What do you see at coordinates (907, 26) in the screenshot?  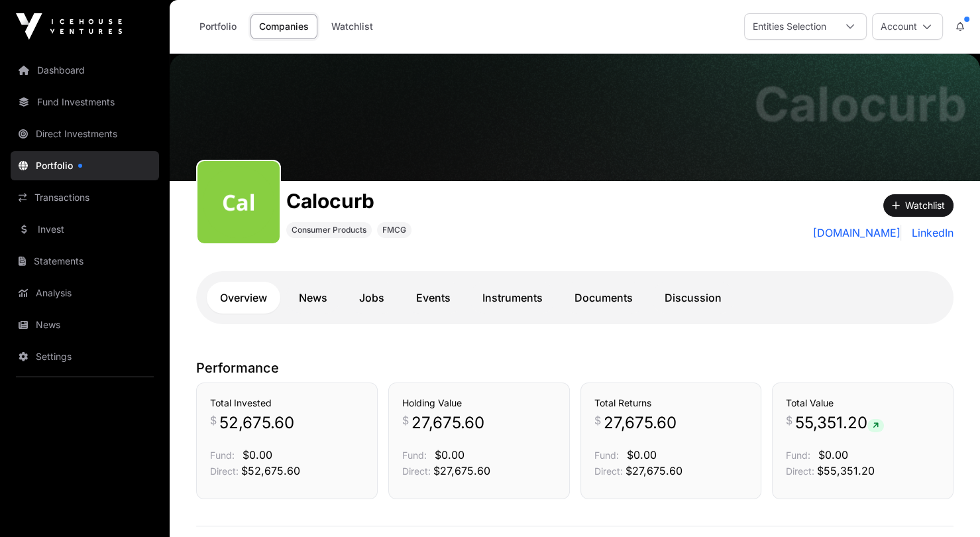 I see `button: Account` at bounding box center [907, 26].